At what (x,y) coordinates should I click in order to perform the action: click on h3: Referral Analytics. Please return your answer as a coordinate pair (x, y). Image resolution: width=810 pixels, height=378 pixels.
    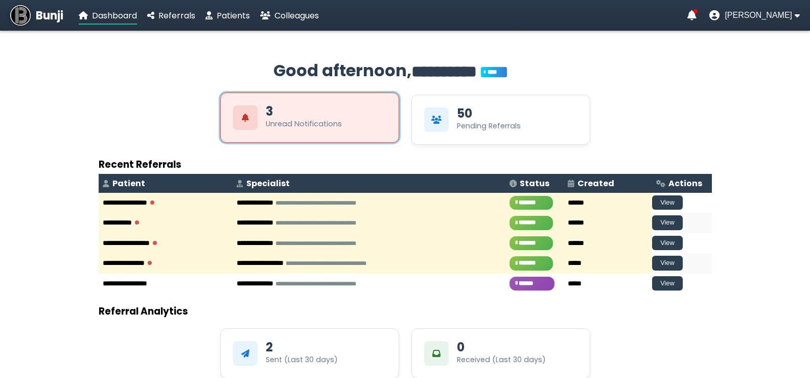
    Looking at the image, I should click on (405, 311).